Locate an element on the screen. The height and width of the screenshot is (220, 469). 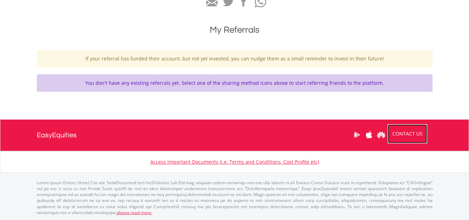
div: You don't have any existing referrals yet. Select one of the sharing method icons above to start ... is located at coordinates (235, 83).